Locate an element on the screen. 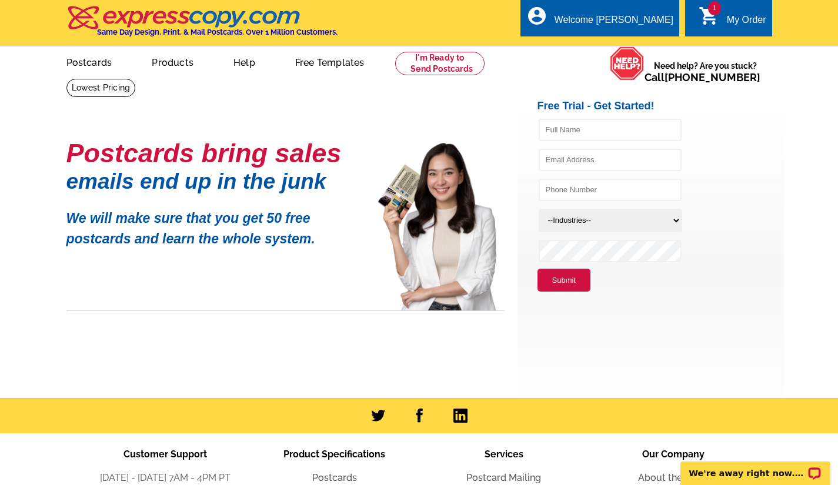  a: Postcard Mailing is located at coordinates (503, 477).